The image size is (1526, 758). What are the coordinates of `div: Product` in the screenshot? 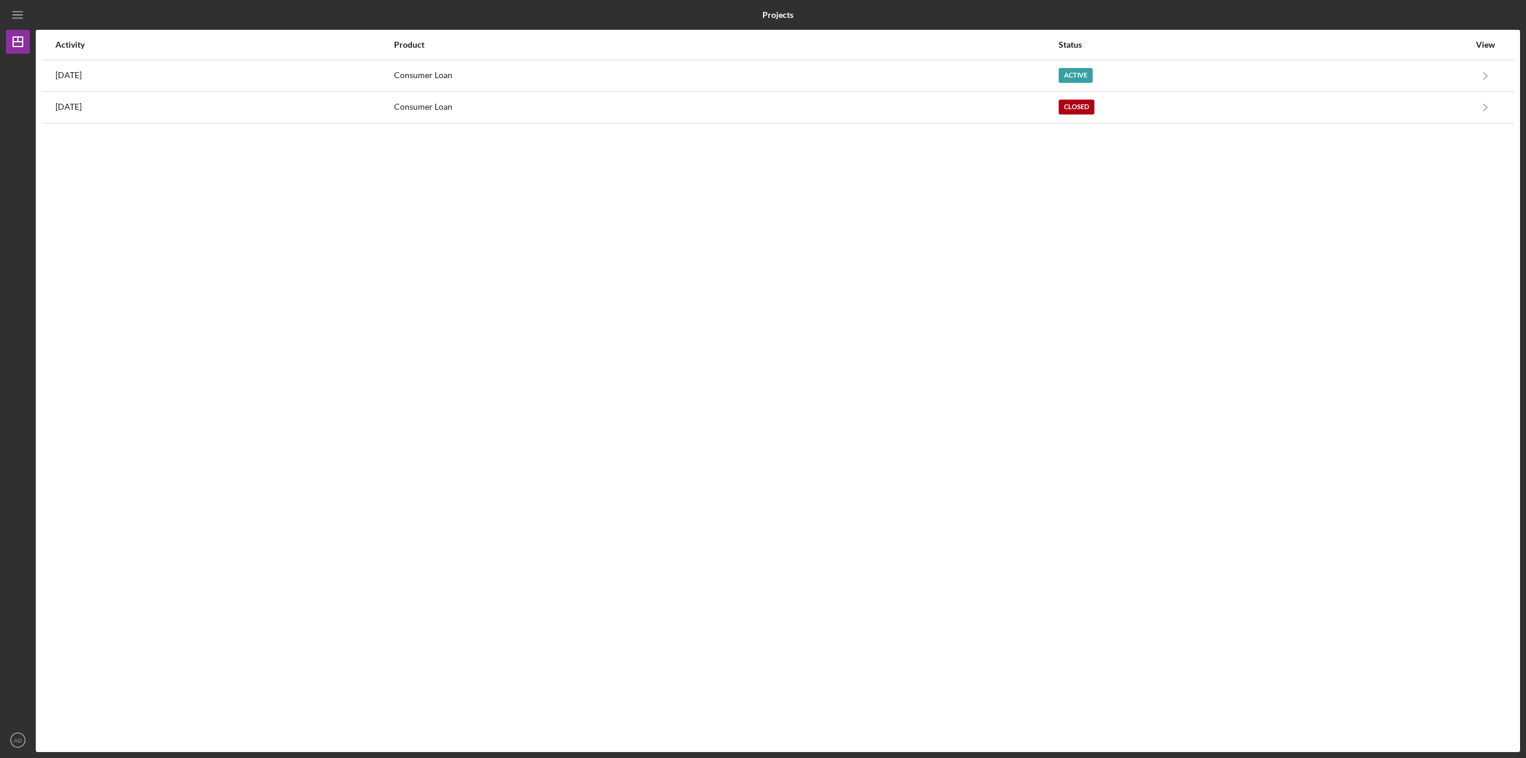 It's located at (725, 45).